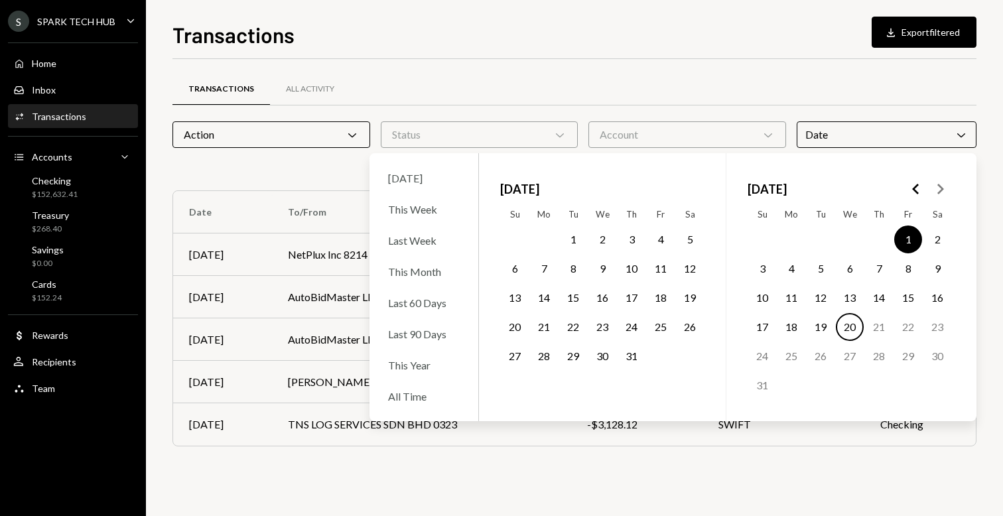  Describe the element at coordinates (50, 229) in the screenshot. I see `div: $268.40` at that location.